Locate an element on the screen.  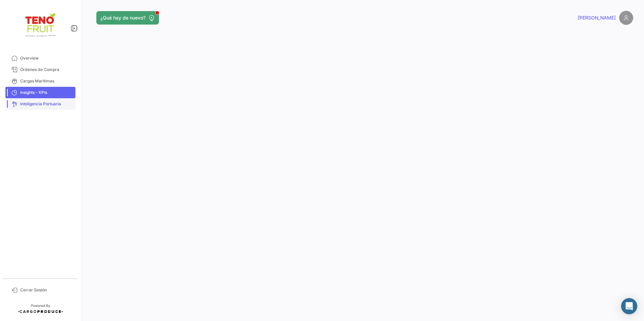
span: ¿Qué hay de nuevo? is located at coordinates (123, 18).